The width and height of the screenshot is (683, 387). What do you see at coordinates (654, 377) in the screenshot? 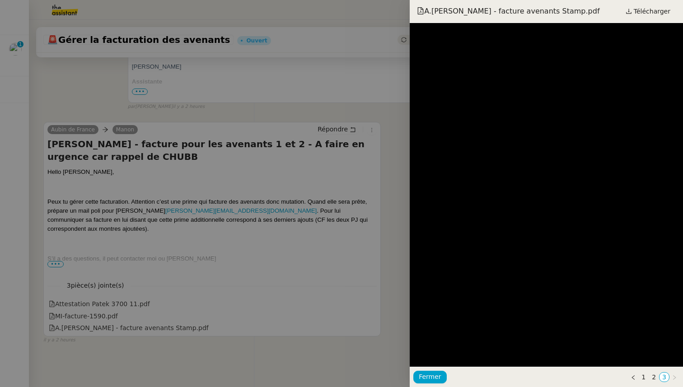
I see `a: 2` at bounding box center [654, 377].